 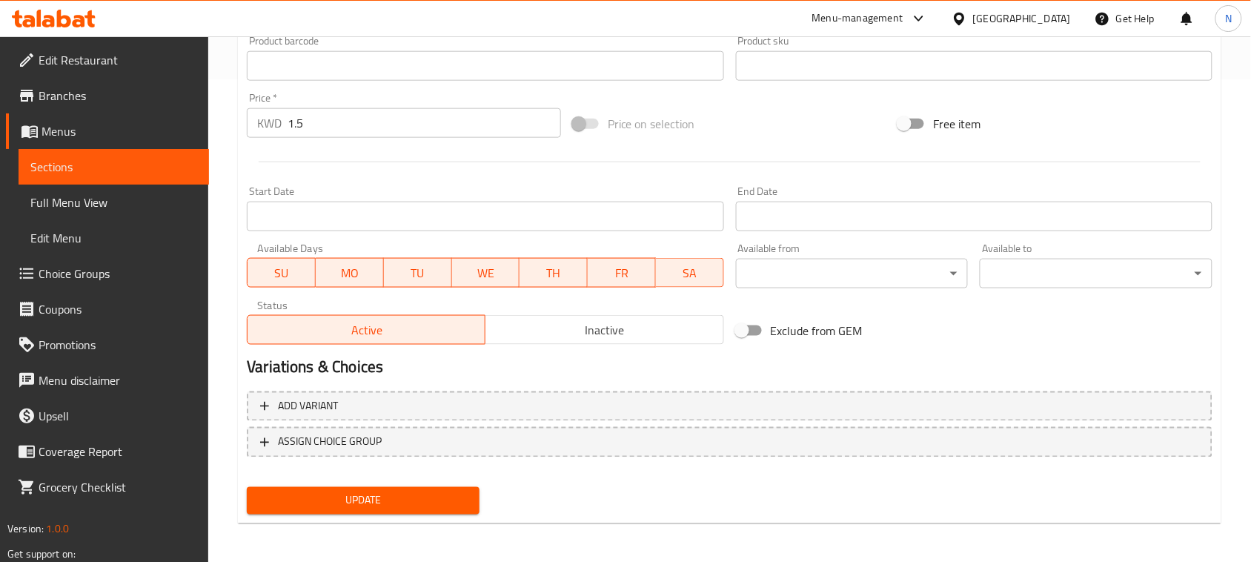 I want to click on span: Exclude from GEM, so click(x=817, y=331).